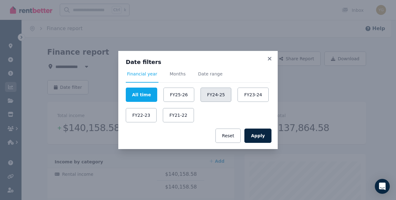  What do you see at coordinates (252, 95) in the screenshot?
I see `button: FY23-24` at bounding box center [252, 95].